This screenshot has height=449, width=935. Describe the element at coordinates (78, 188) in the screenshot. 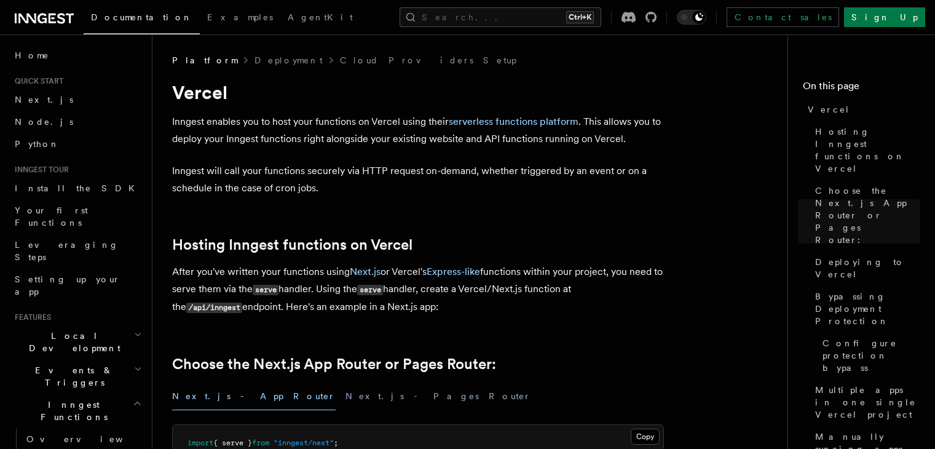

I see `span: Install the SDK` at that location.